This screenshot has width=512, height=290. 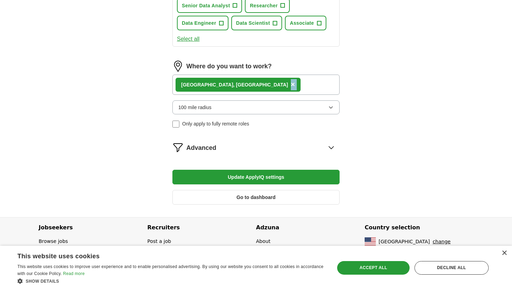 What do you see at coordinates (442, 241) in the screenshot?
I see `button: change` at bounding box center [442, 241].